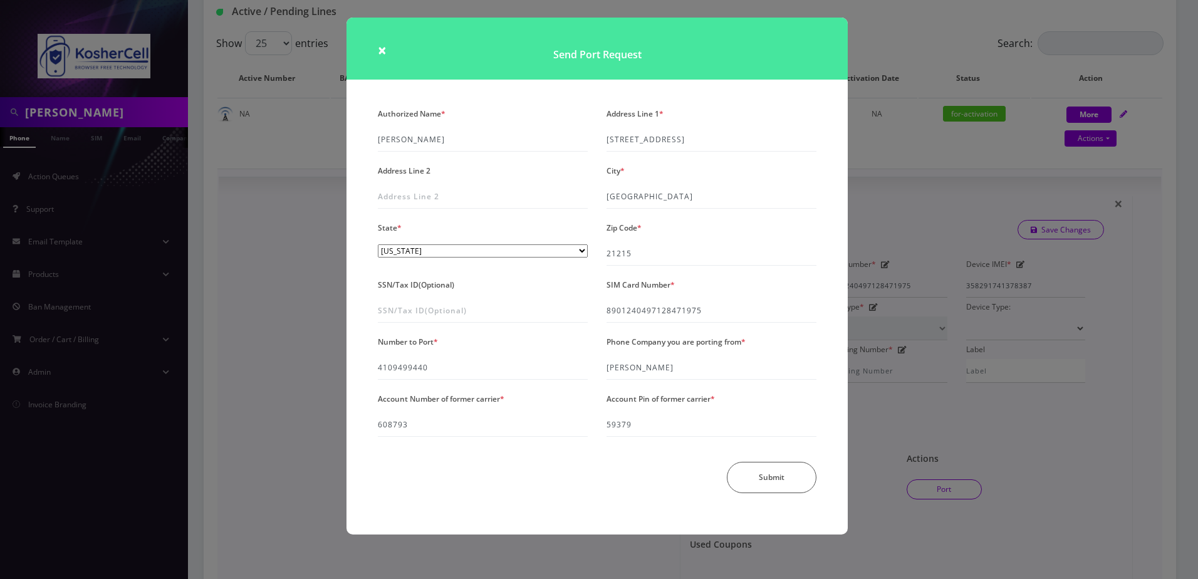  I want to click on input: Please Enter City, so click(711, 197).